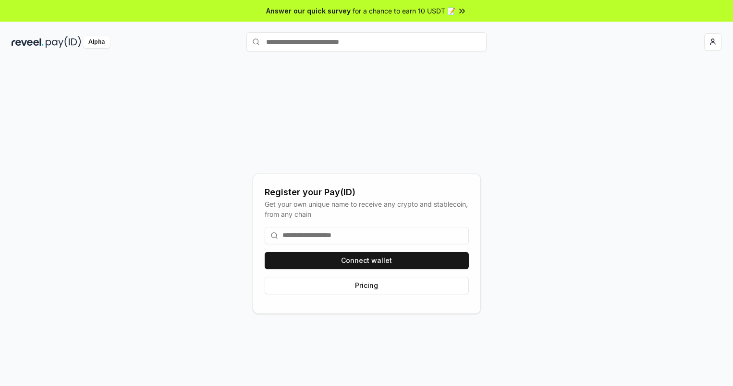 This screenshot has height=386, width=733. Describe the element at coordinates (367, 209) in the screenshot. I see `div: Get your own unique name to receive any crypto and stablecoin, from any chain` at that location.